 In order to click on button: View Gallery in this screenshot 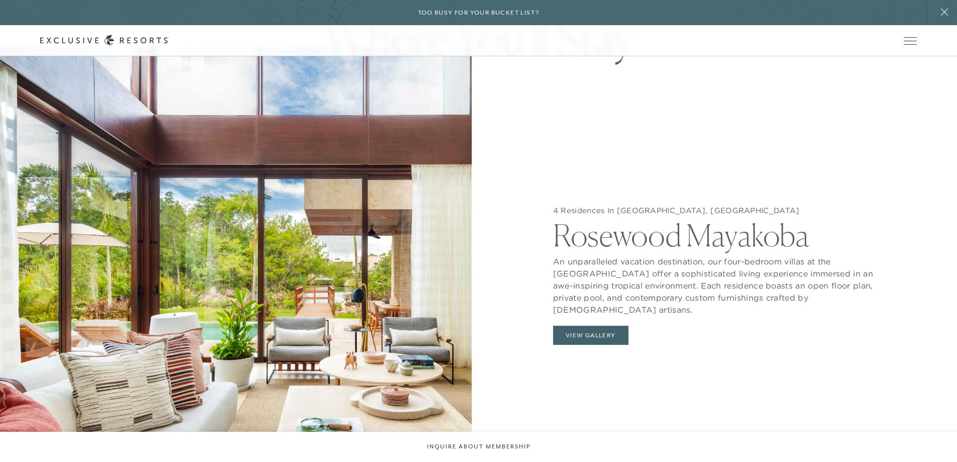, I will do `click(591, 335)`.